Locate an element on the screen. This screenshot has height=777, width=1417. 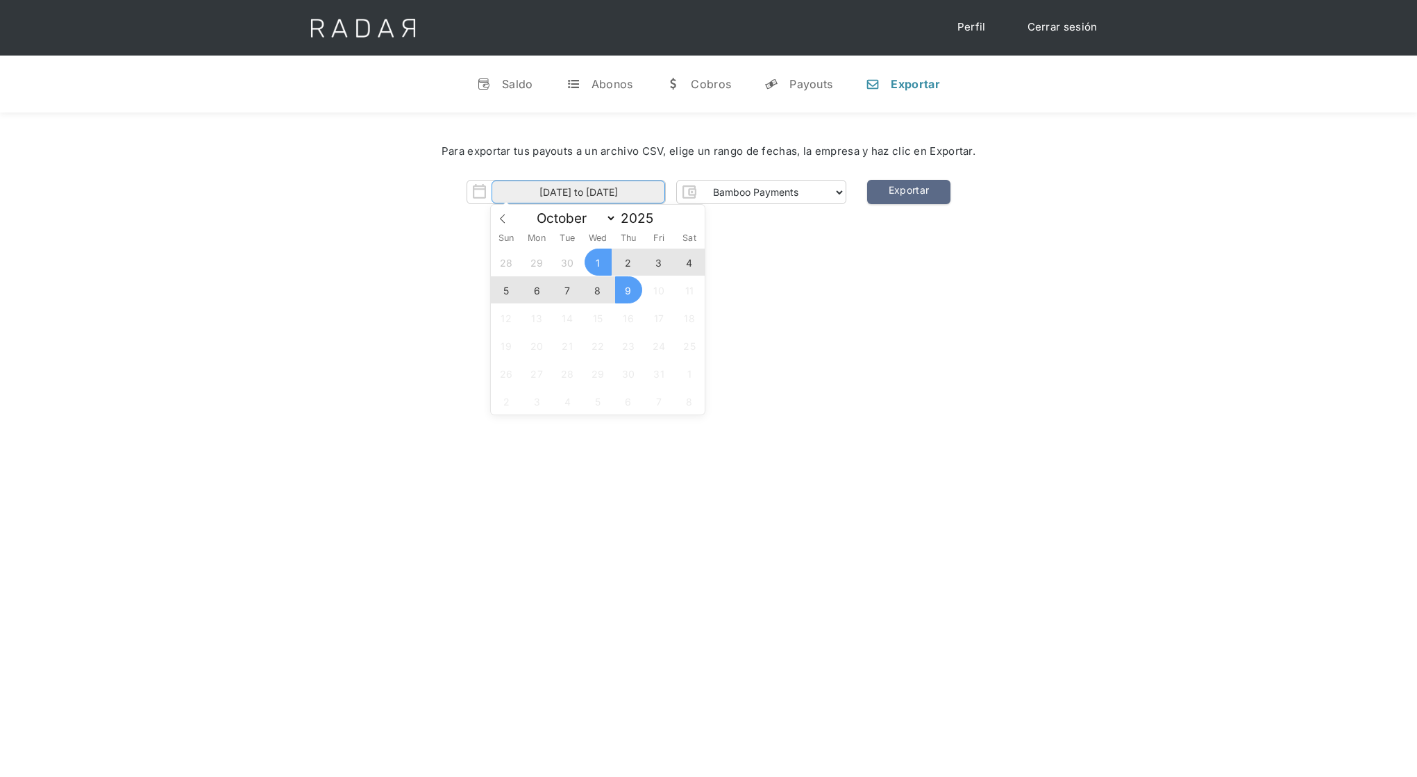
span: October 25, 2025 is located at coordinates (689, 345).